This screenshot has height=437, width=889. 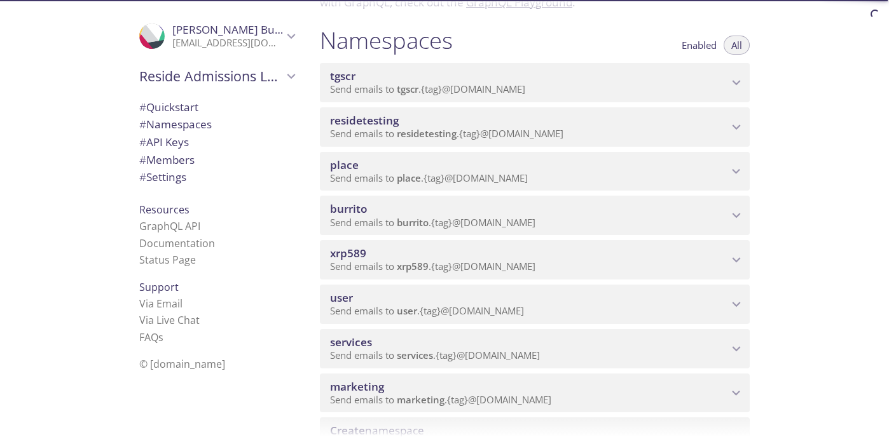 What do you see at coordinates (211, 76) in the screenshot?
I see `span: Reside Admissions LLC team` at bounding box center [211, 76].